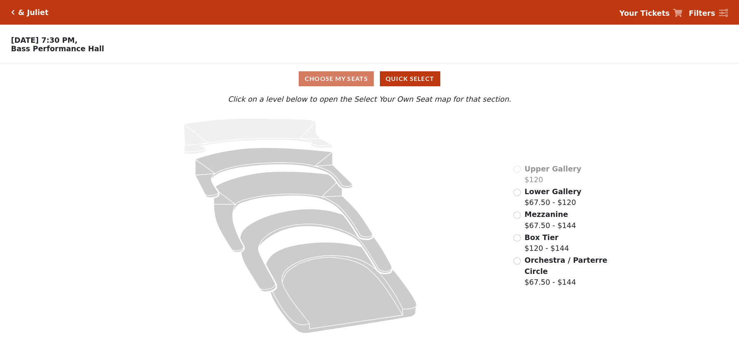 This screenshot has width=739, height=351. I want to click on path: Upper Gallery - Seats Available: 0, so click(258, 136).